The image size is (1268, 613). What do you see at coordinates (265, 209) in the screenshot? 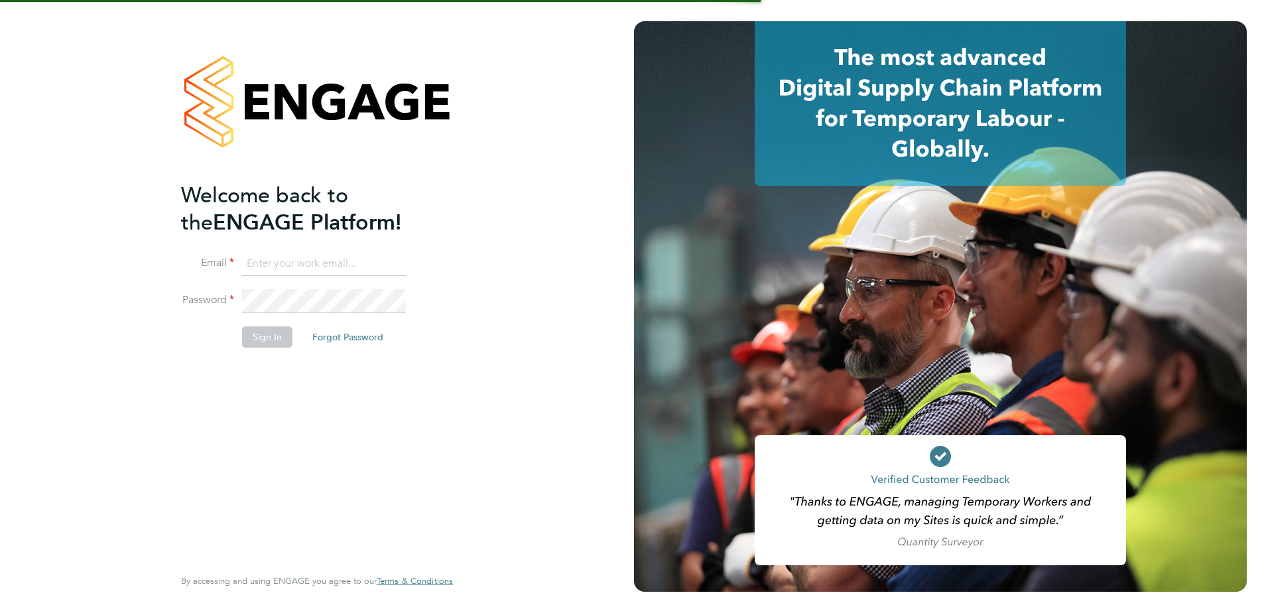
I see `span: Welcome back to the` at bounding box center [265, 209].